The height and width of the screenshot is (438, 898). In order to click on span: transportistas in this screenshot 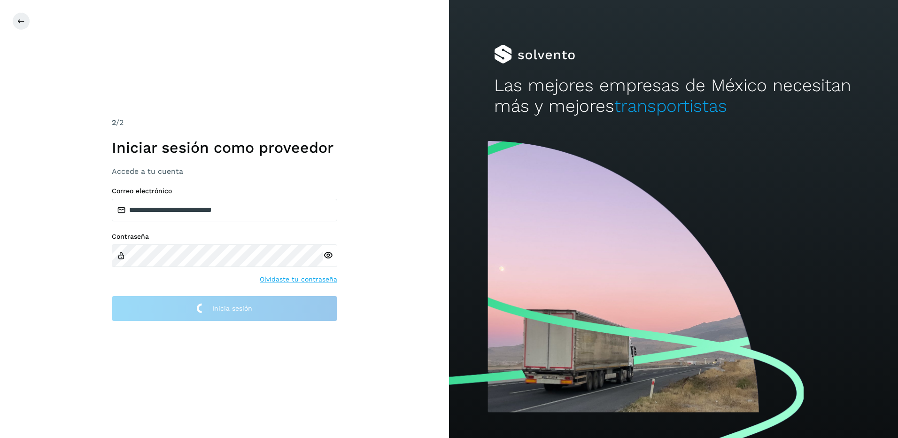, I will do `click(670, 106)`.